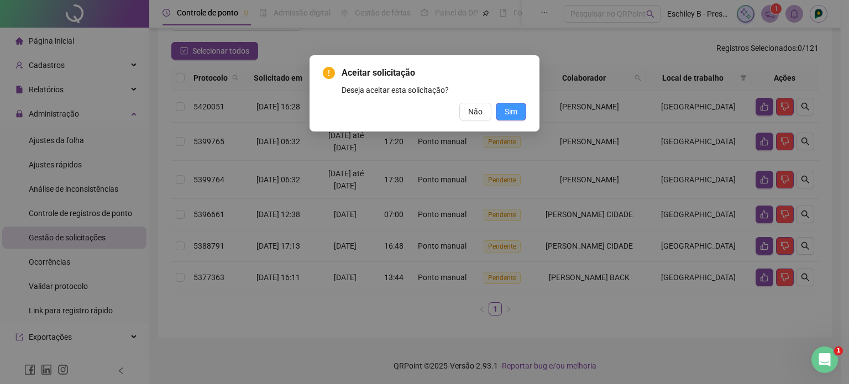 The image size is (849, 384). Describe the element at coordinates (475, 112) in the screenshot. I see `span: Não` at that location.